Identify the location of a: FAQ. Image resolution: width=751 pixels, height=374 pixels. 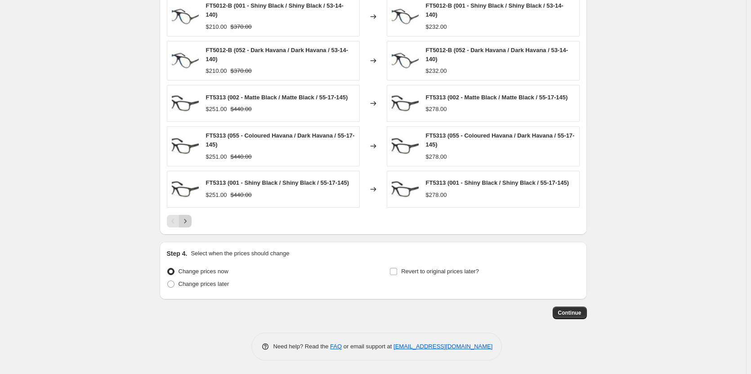
(336, 346).